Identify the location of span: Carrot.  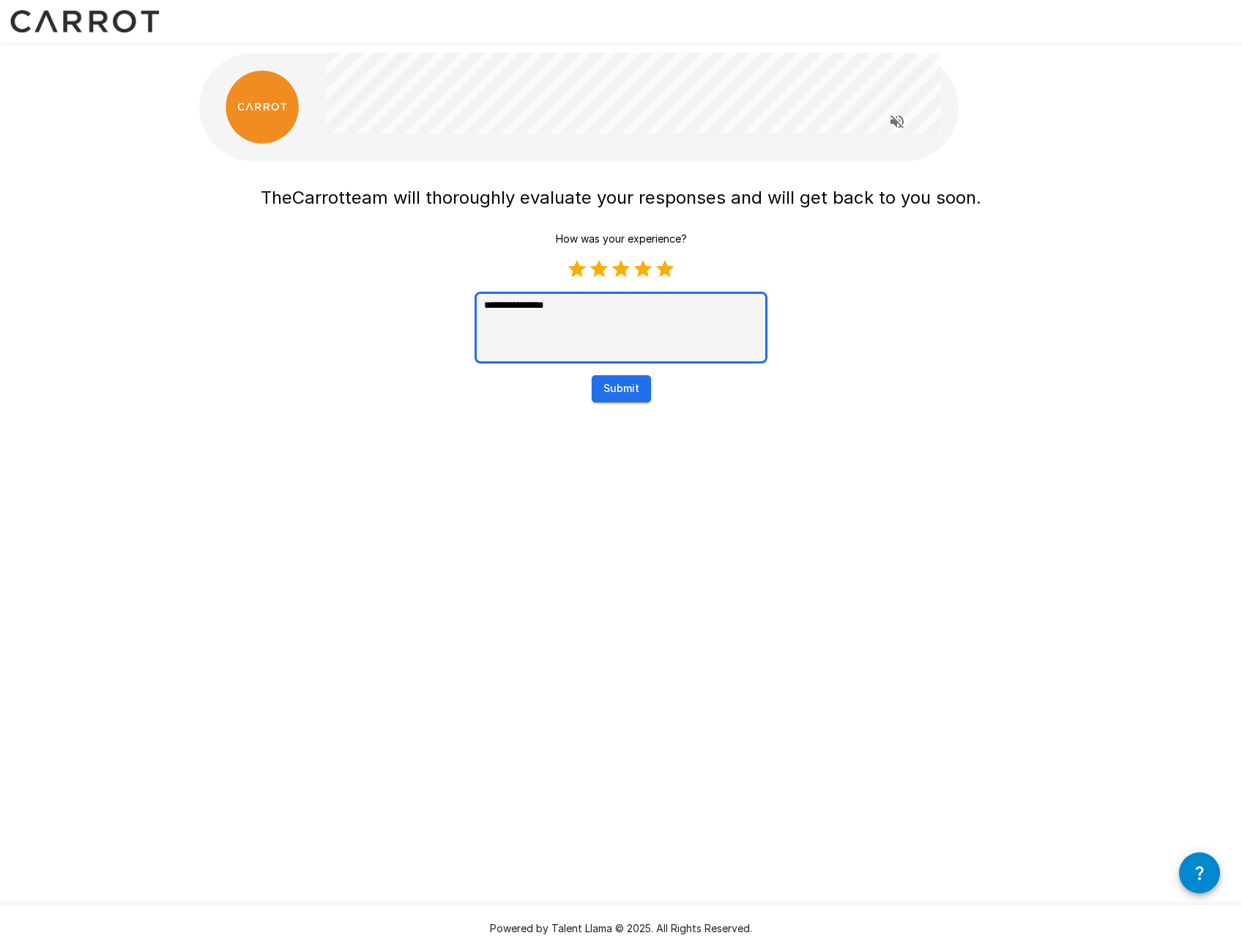
(319, 197).